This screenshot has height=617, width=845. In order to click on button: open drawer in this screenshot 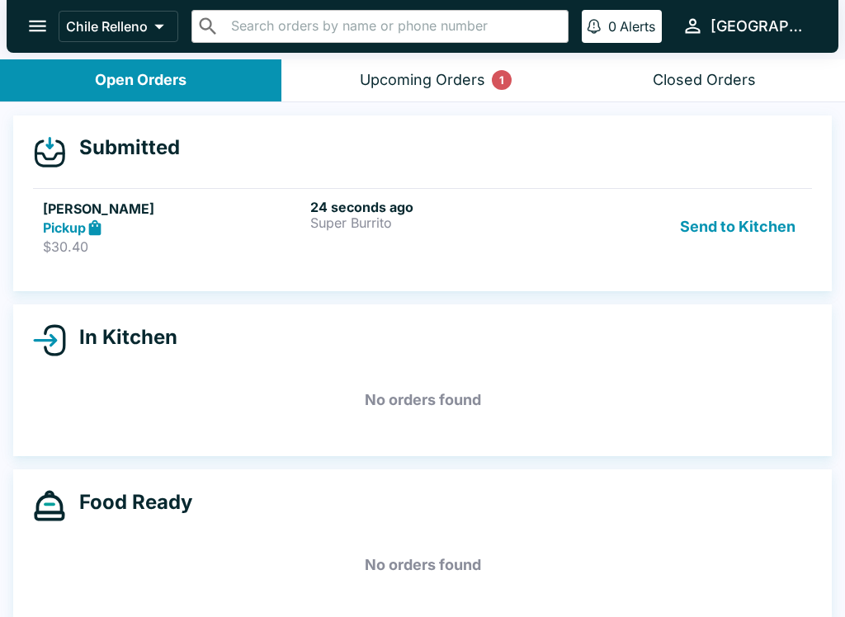, I will do `click(37, 26)`.